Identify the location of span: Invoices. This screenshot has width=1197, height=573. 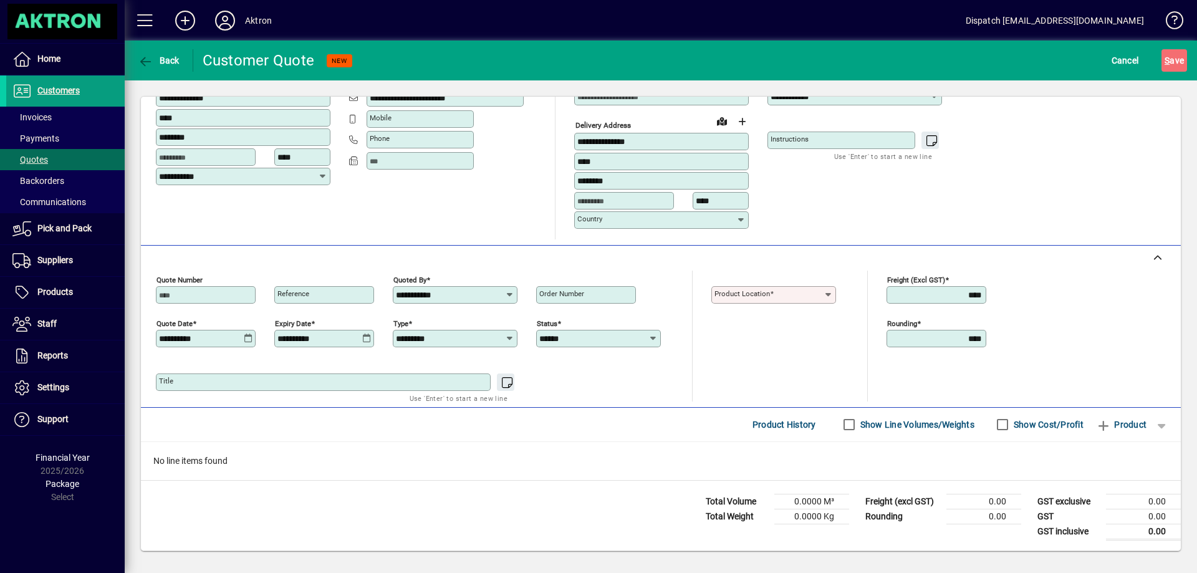
(32, 117).